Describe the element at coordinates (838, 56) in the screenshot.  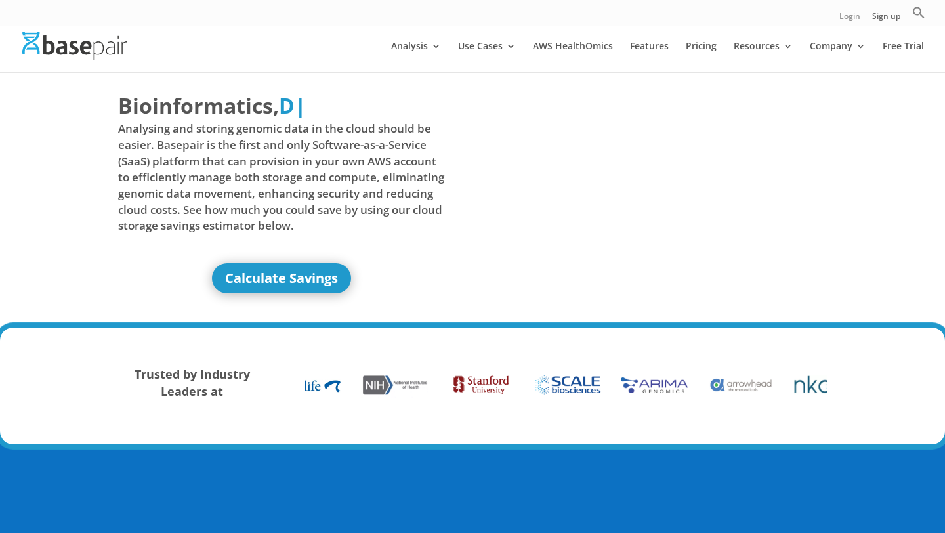
I see `a: Company` at that location.